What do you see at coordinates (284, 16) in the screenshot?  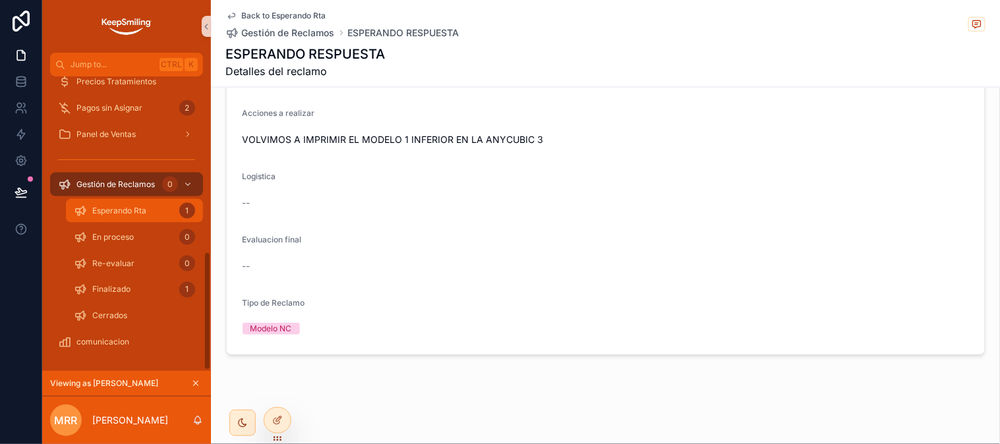 I see `span: Back to Esperando Rta` at bounding box center [284, 16].